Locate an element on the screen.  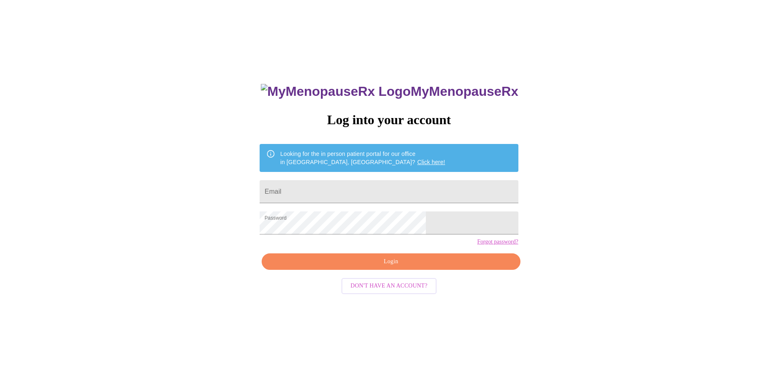
a: Don't have an account? is located at coordinates (389, 285).